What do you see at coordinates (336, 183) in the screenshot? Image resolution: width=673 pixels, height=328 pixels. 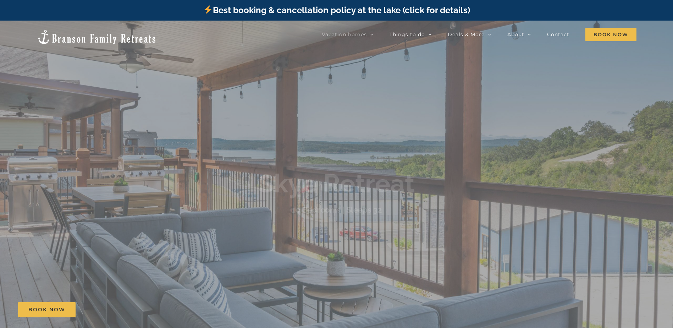 I see `b: Skye Retreat` at bounding box center [336, 183].